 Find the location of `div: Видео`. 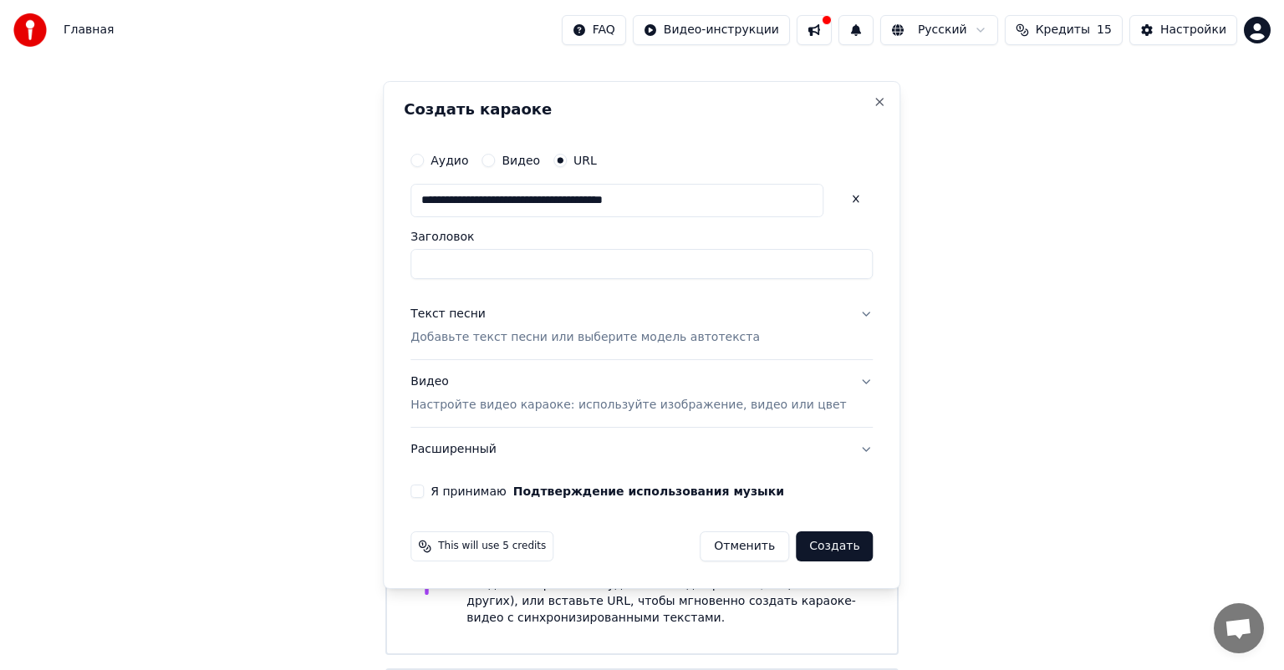

div: Видео is located at coordinates (628, 394).